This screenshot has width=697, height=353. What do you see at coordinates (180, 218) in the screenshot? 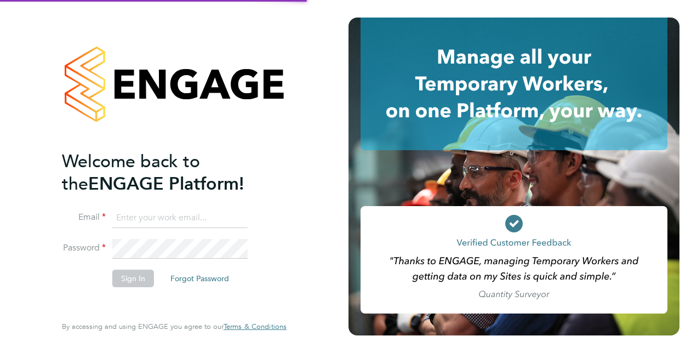
I see `input: Enter your work email...` at bounding box center [180, 218].